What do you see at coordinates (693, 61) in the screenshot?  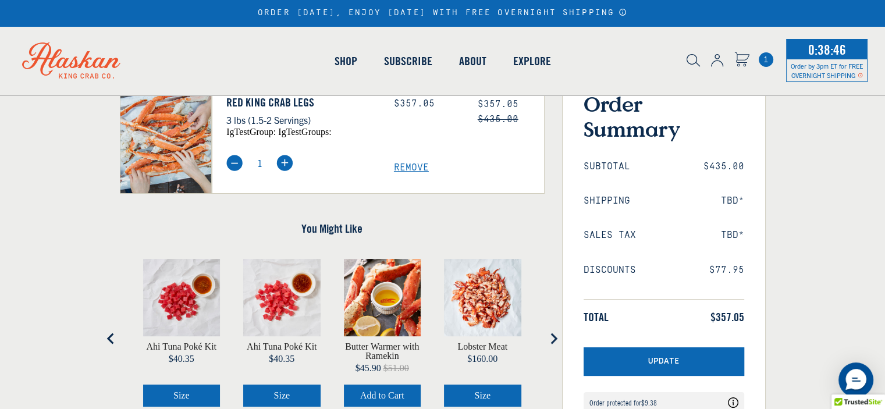 I see `img: search` at bounding box center [693, 61].